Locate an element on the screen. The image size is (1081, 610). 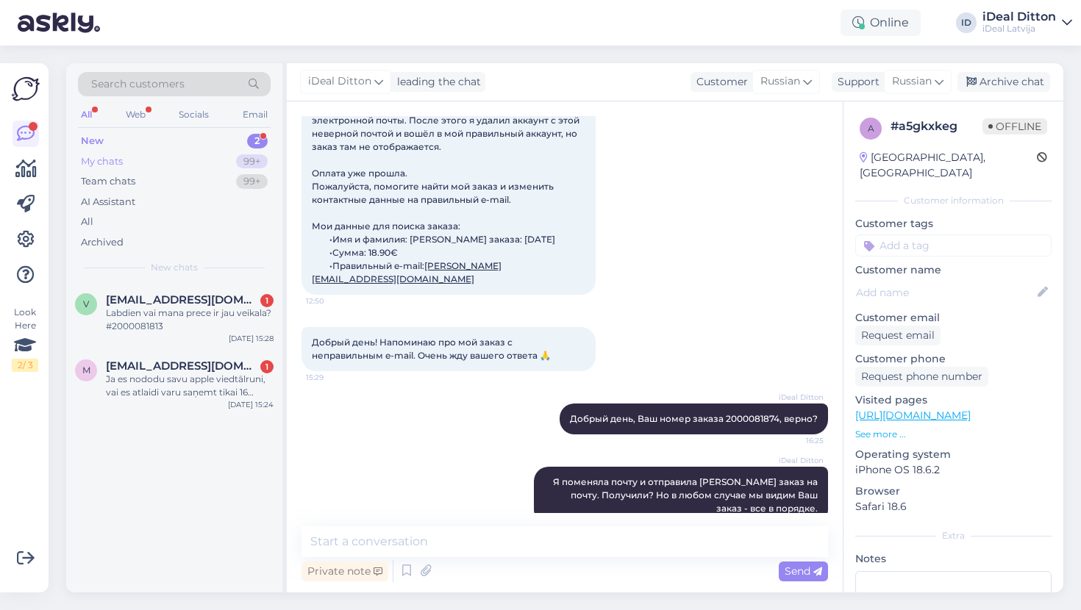
div: 2 / 3 is located at coordinates (25, 365).